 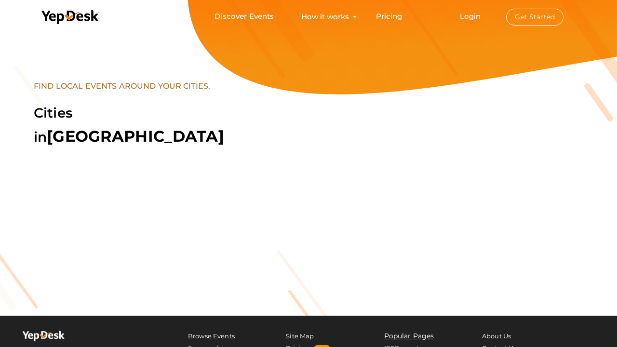 What do you see at coordinates (300, 336) in the screenshot?
I see `a: Site Map` at bounding box center [300, 336].